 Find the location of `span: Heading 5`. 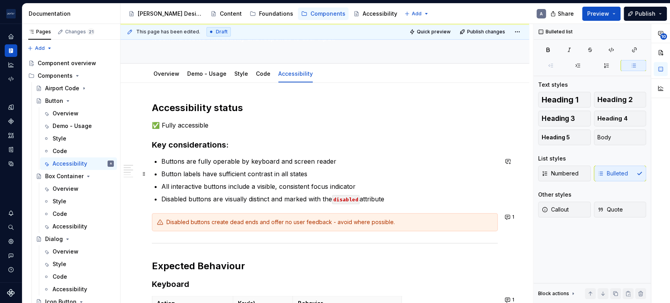

span: Heading 5 is located at coordinates (556, 137).